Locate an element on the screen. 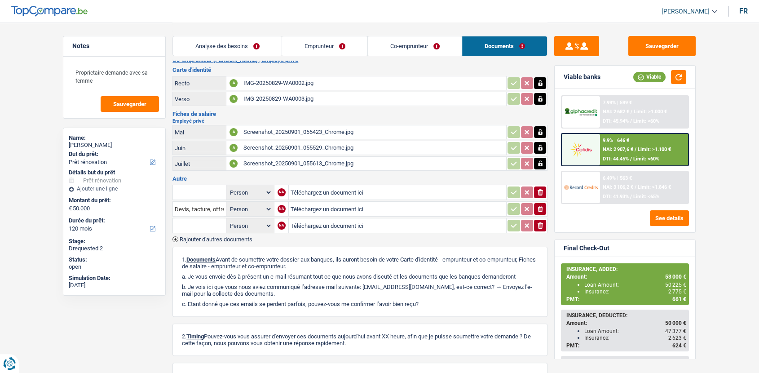 This screenshot has width=759, height=373. span: NAI: 3 106,2 € is located at coordinates (618, 187).